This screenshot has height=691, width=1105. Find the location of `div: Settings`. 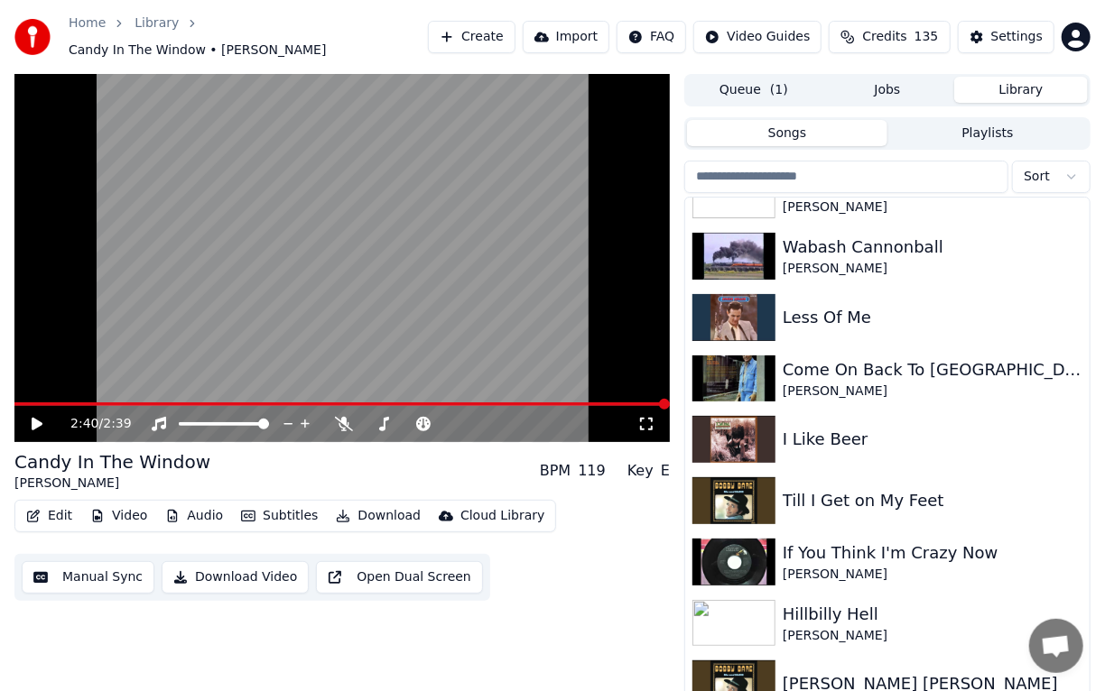

div: Settings is located at coordinates (1016, 37).